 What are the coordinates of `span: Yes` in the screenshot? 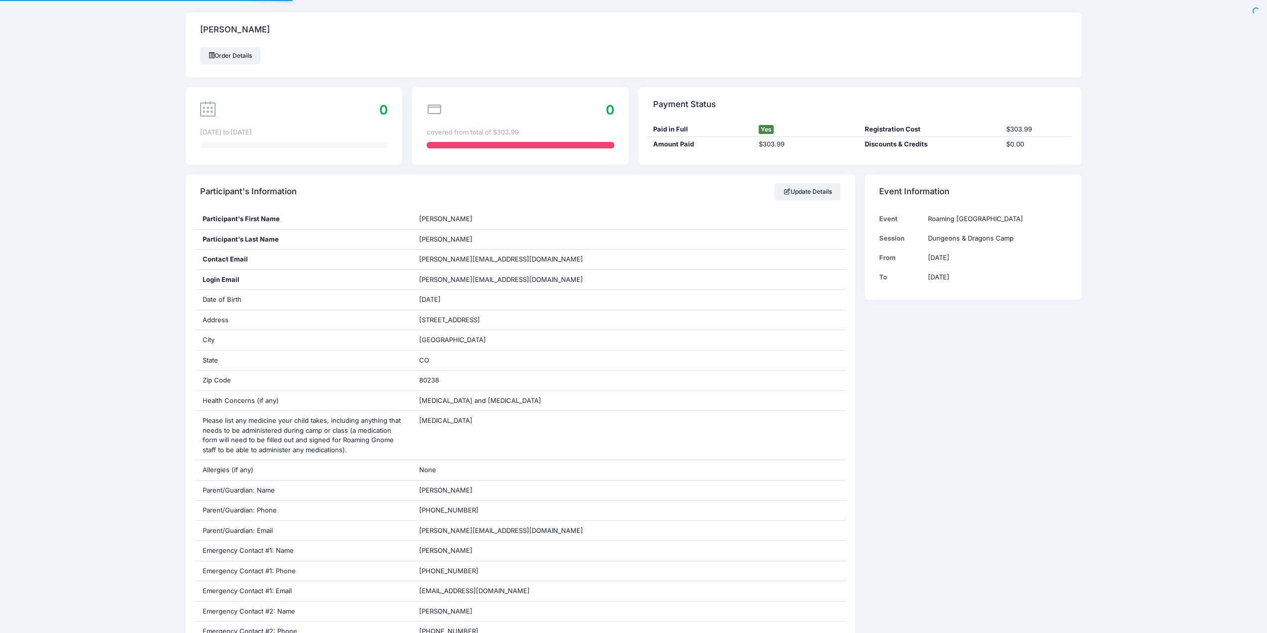 It's located at (766, 129).